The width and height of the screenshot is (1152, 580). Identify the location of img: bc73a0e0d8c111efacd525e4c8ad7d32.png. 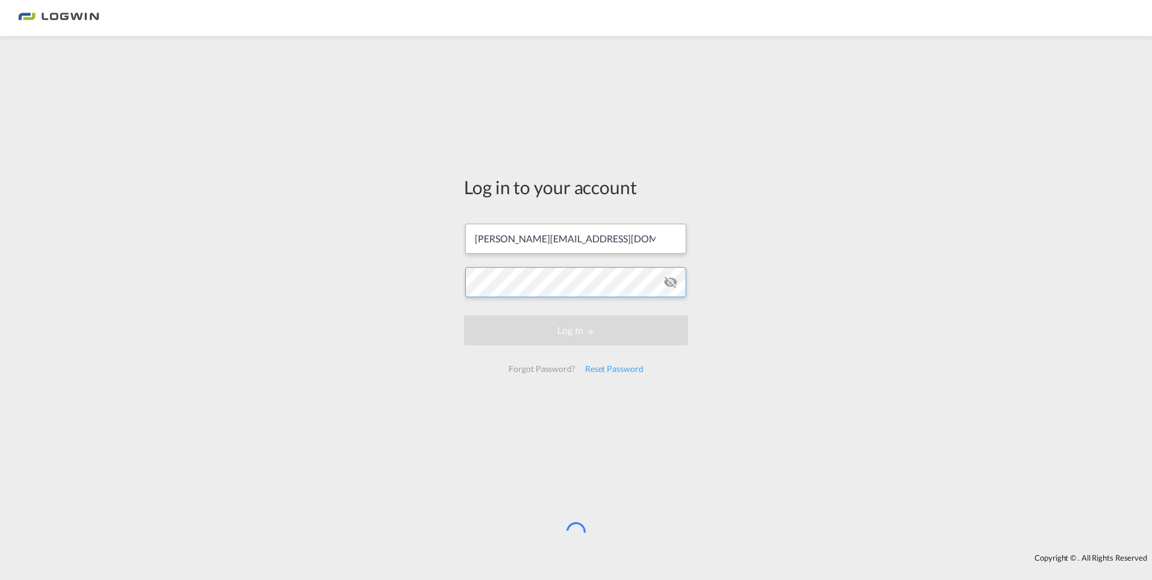
(58, 18).